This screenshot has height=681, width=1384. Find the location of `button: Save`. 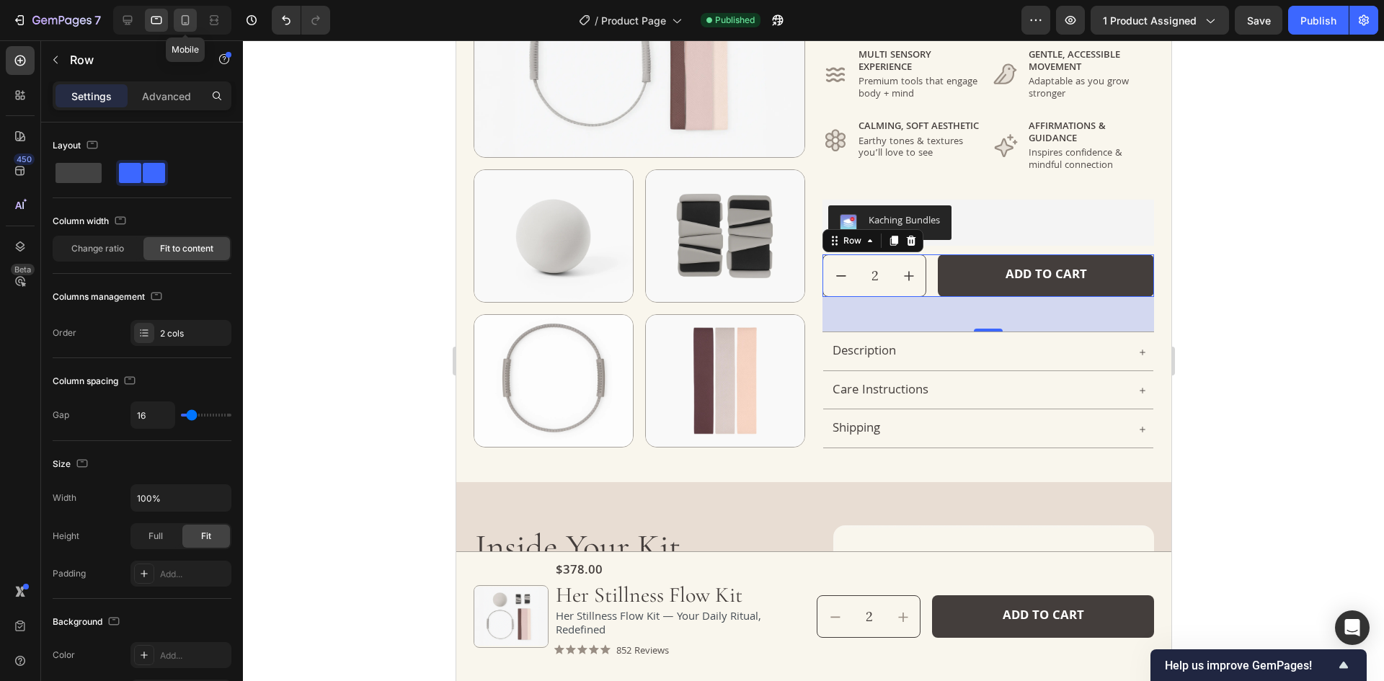

button: Save is located at coordinates (1258, 20).